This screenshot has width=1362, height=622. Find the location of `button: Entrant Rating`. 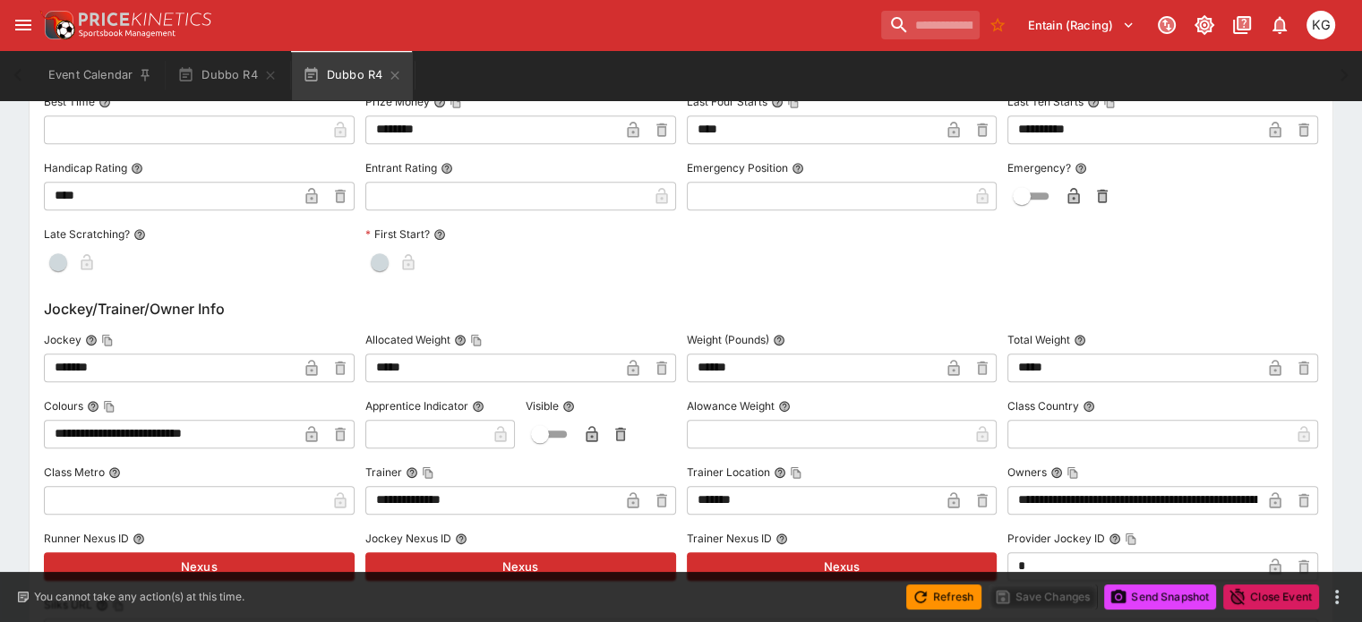

button: Entrant Rating is located at coordinates (447, 168).